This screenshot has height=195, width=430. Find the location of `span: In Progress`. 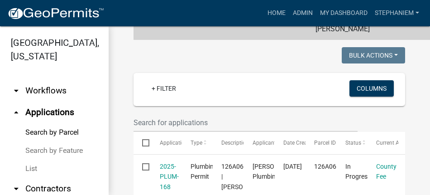

span: In Progress is located at coordinates (358, 171).